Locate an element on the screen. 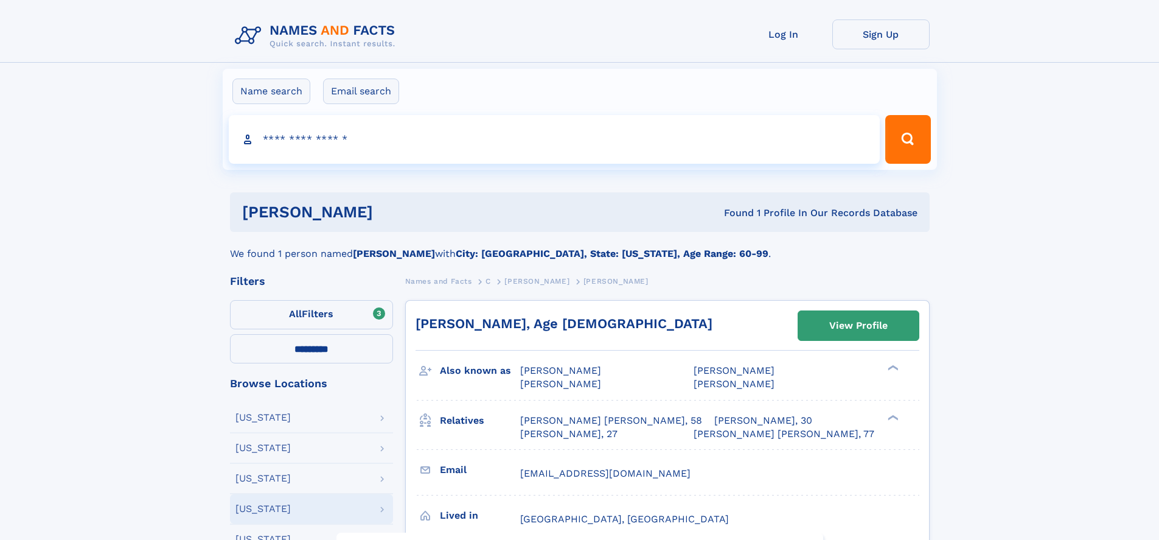 The height and width of the screenshot is (540, 1159). label: Filters is located at coordinates (311, 314).